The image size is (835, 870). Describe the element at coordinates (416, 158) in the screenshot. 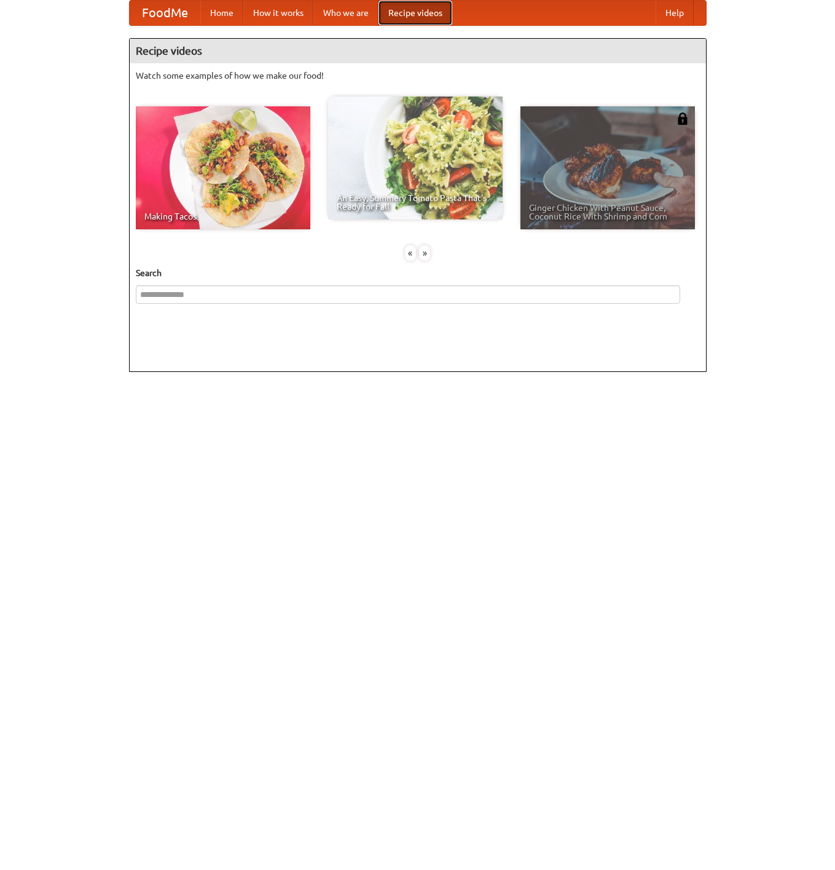

I see `a: An Easy, Summery Tomato Pasta That's Ready for Fall` at that location.